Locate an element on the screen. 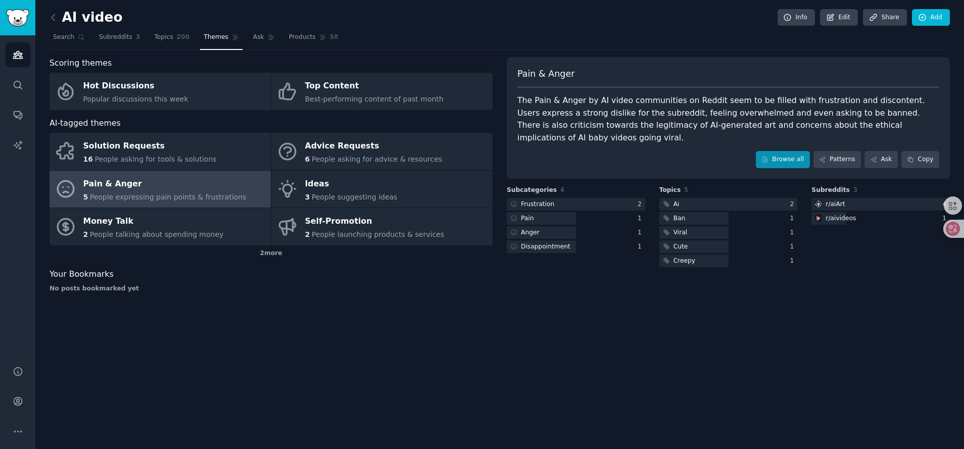 The width and height of the screenshot is (964, 449). span: People talking about spending money is located at coordinates (157, 234).